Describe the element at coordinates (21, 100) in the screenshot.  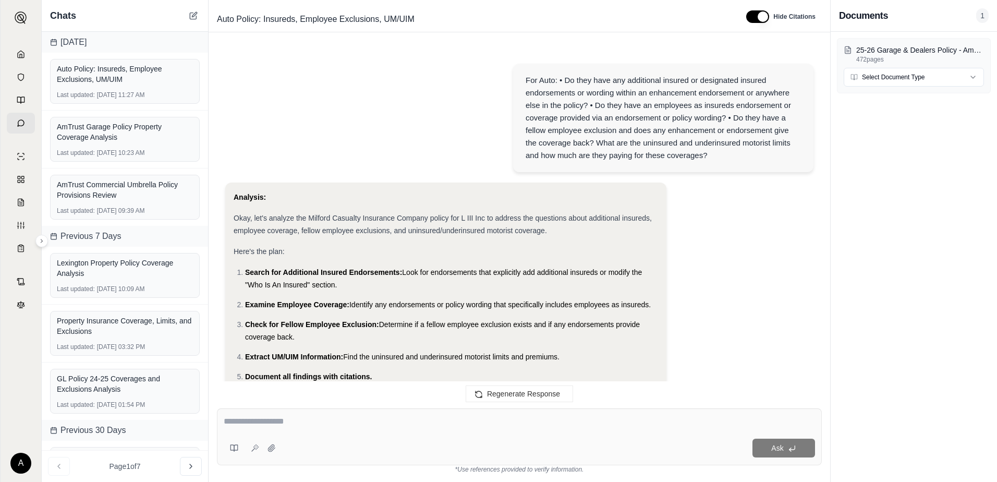
I see `a: Prompt Library` at that location.